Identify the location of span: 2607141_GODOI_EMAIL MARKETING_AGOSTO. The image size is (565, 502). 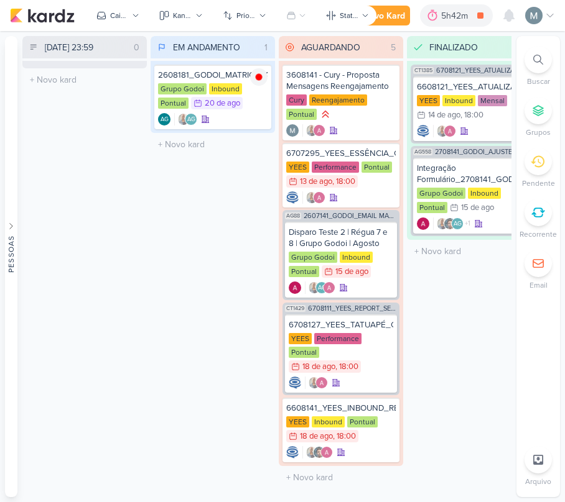
(350, 216).